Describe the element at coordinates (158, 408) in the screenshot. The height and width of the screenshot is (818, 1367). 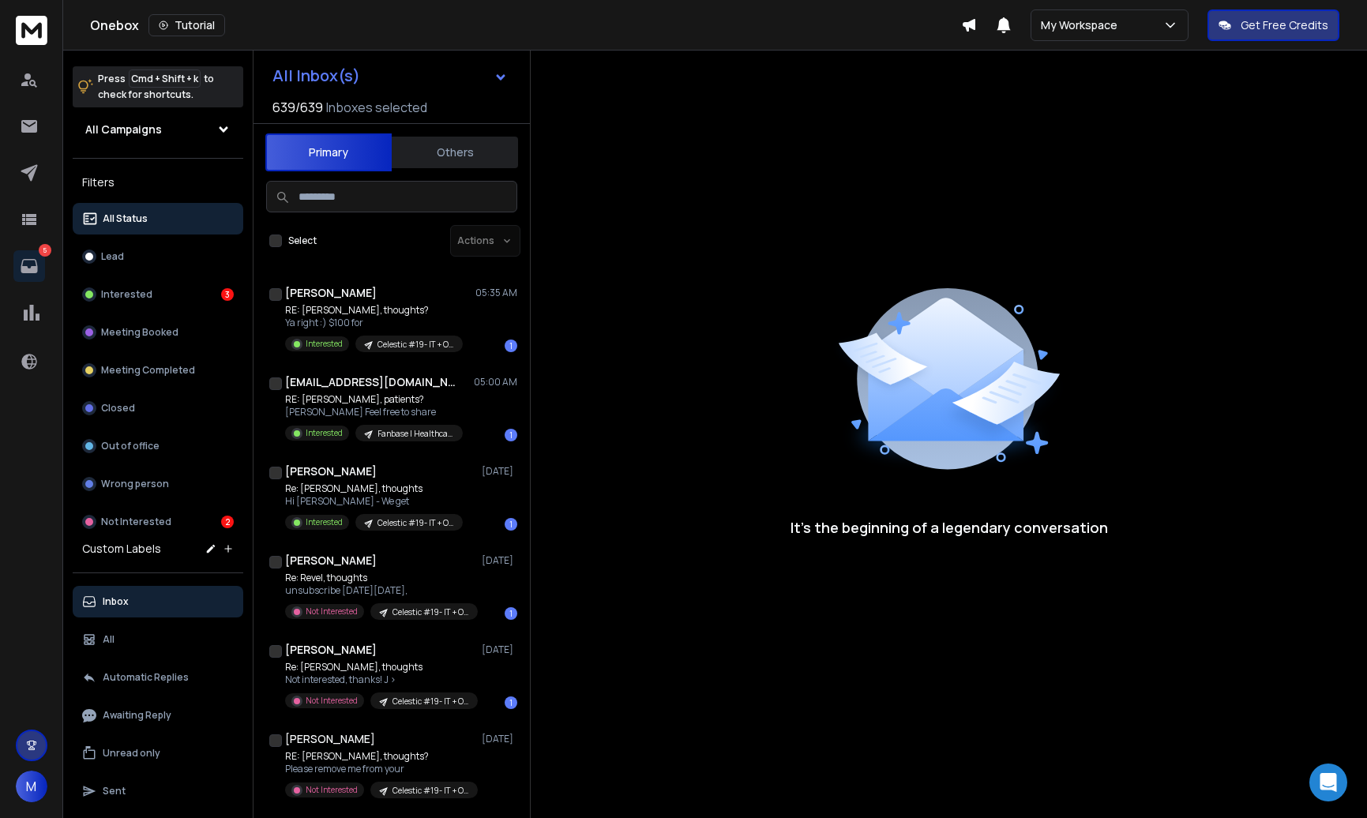
I see `button: Closed` at that location.